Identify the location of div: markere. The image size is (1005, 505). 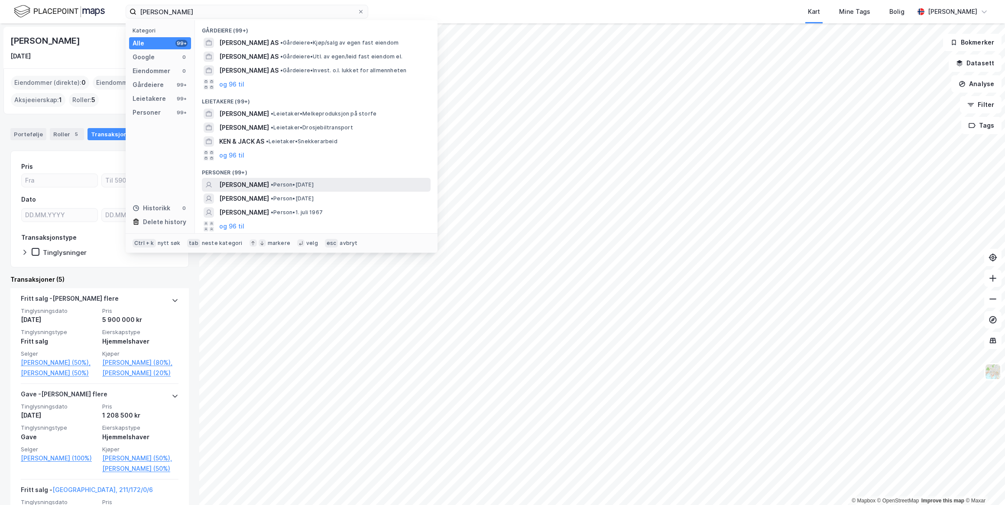
(279, 243).